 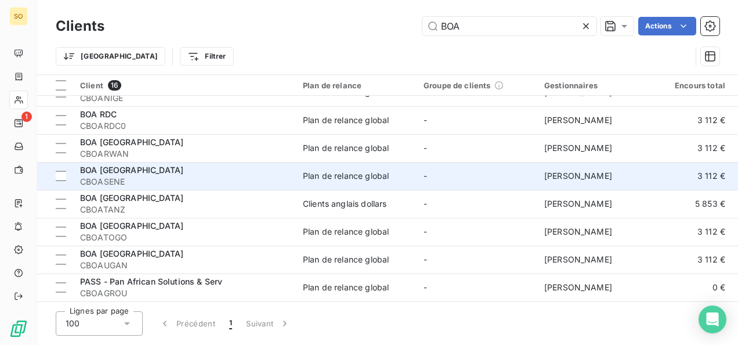 What do you see at coordinates (695, 204) in the screenshot?
I see `td: 5 853 €` at bounding box center [695, 204].